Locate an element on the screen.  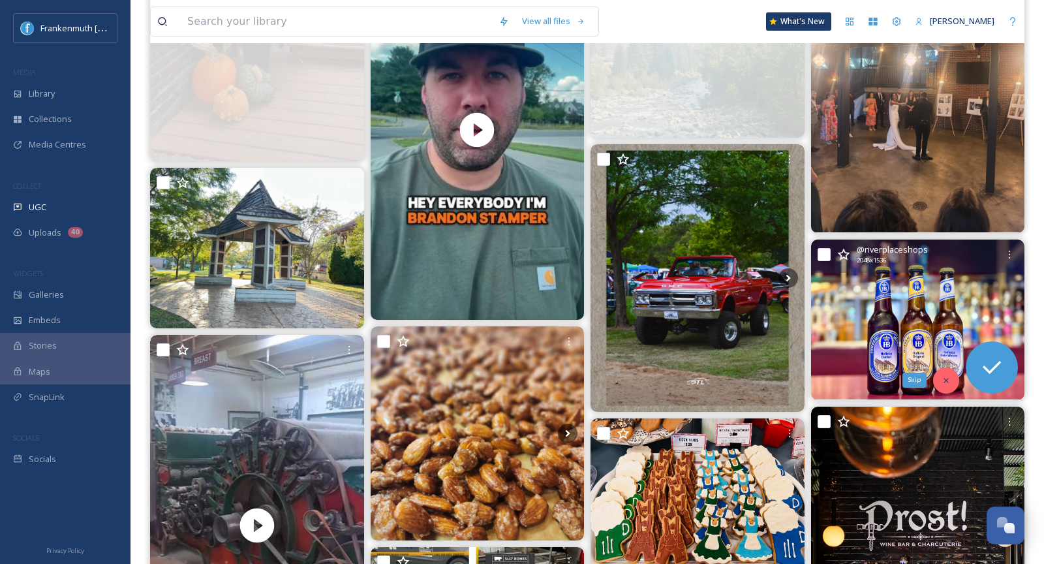
img: Social%20Media%20PFP%202025.jpg is located at coordinates (27, 28).